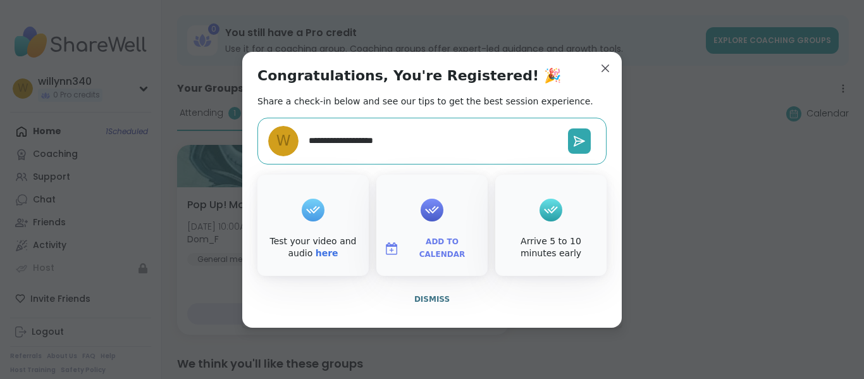 This screenshot has height=379, width=864. Describe the element at coordinates (327, 253) in the screenshot. I see `a: here` at that location.